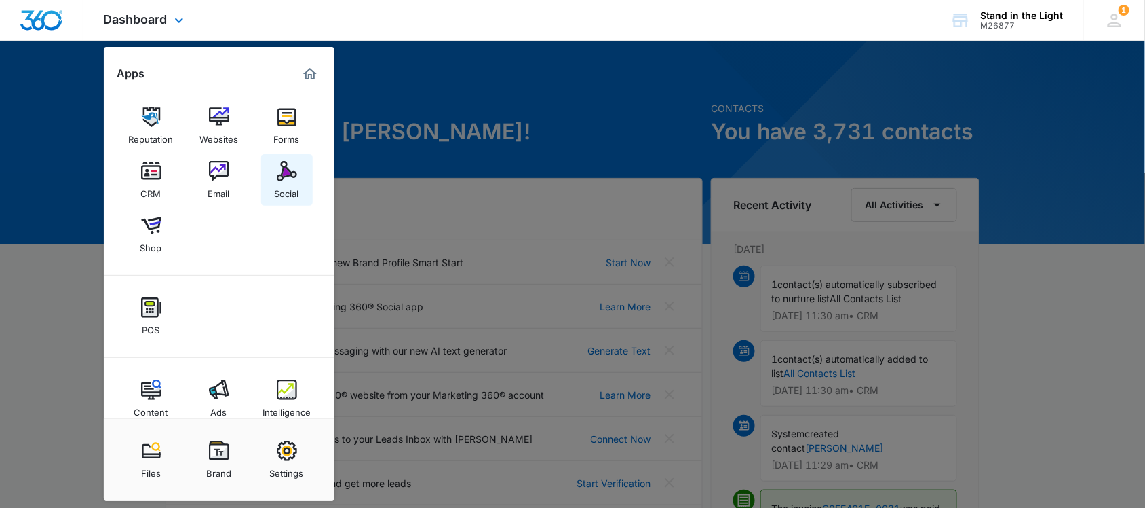 This screenshot has height=508, width=1145. What do you see at coordinates (287, 398) in the screenshot?
I see `a: Intelligence` at bounding box center [287, 398].